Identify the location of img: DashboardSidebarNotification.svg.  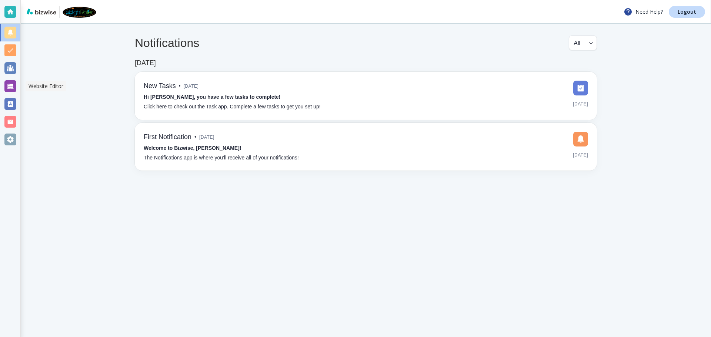
(581, 139).